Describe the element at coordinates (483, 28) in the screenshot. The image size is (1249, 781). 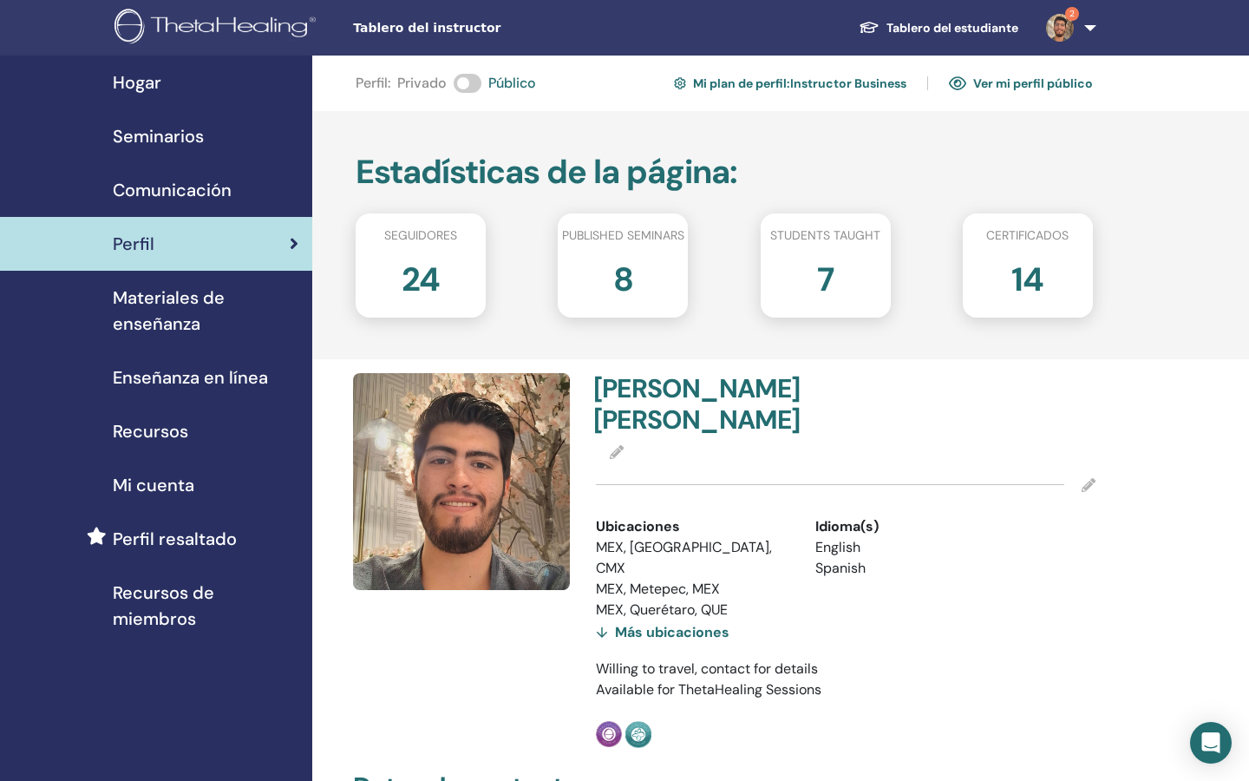
I see `span: Tablero del instructor` at that location.